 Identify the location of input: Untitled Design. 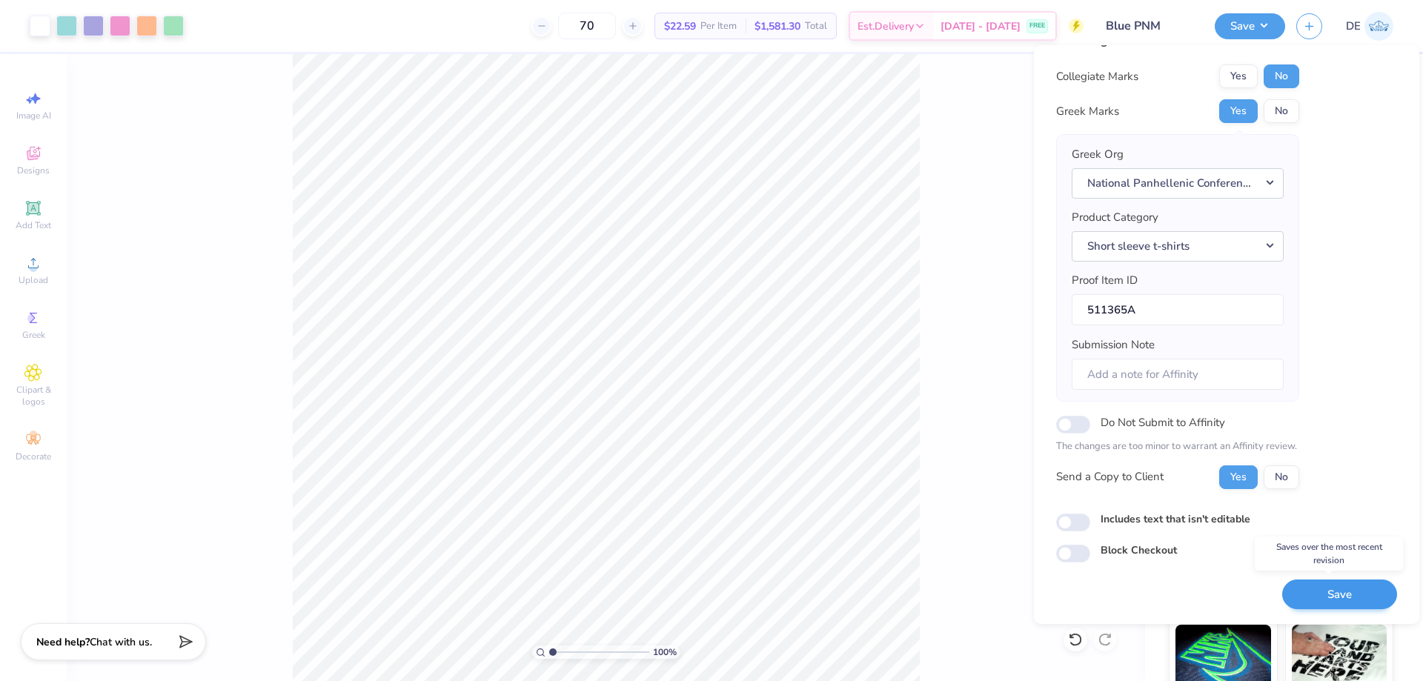
(1149, 26).